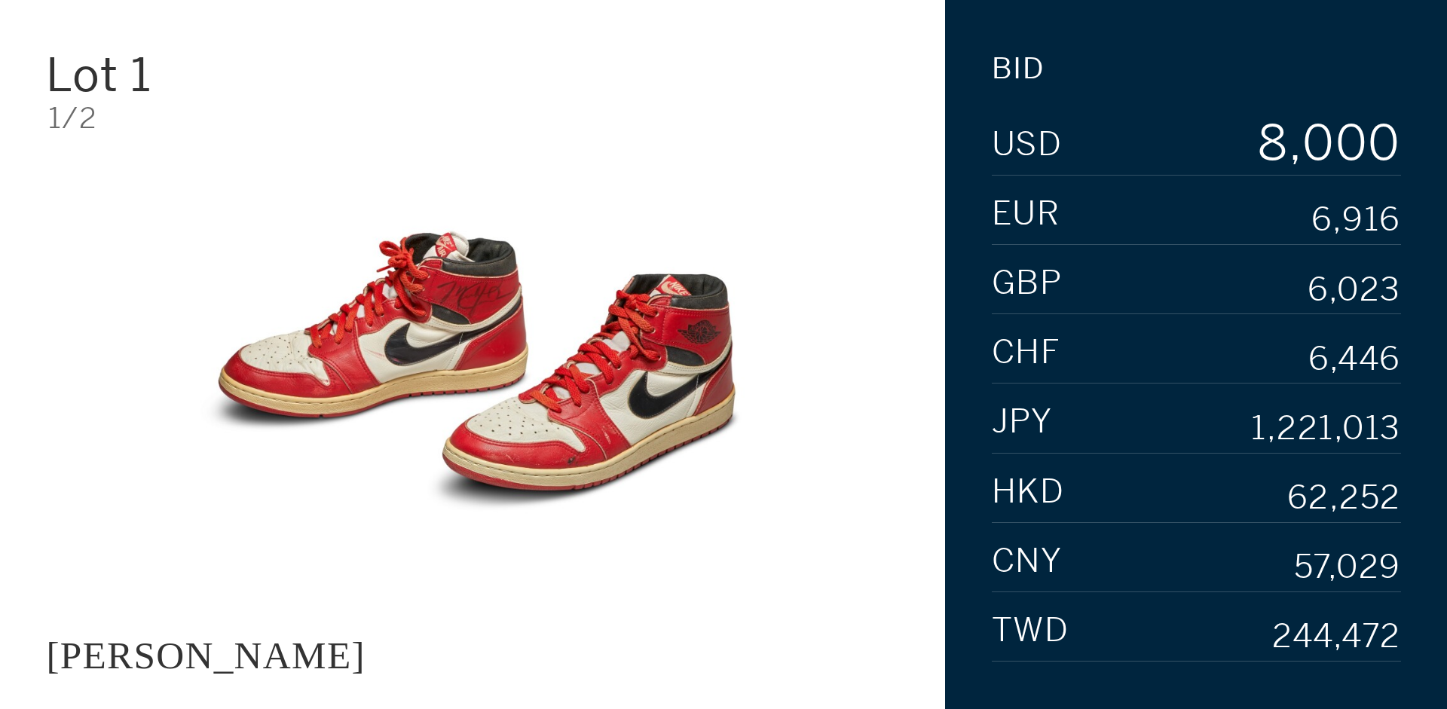  What do you see at coordinates (1355, 290) in the screenshot?
I see `div: 6,023` at bounding box center [1355, 290].